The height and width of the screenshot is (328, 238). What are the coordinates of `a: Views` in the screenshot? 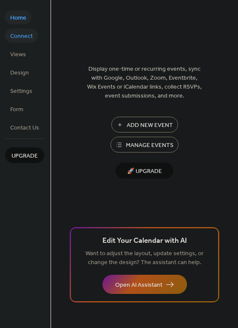 It's located at (18, 54).